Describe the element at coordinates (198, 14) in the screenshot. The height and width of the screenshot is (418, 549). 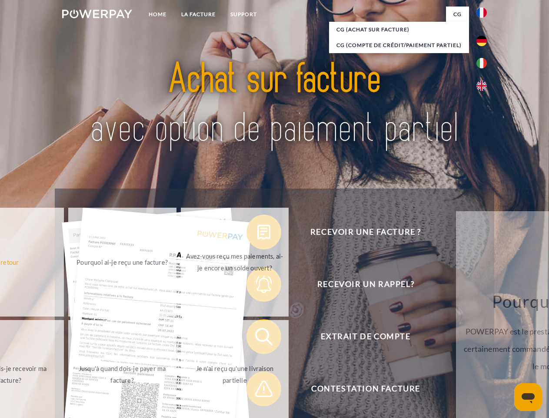
I see `a: LA FACTURE` at that location.